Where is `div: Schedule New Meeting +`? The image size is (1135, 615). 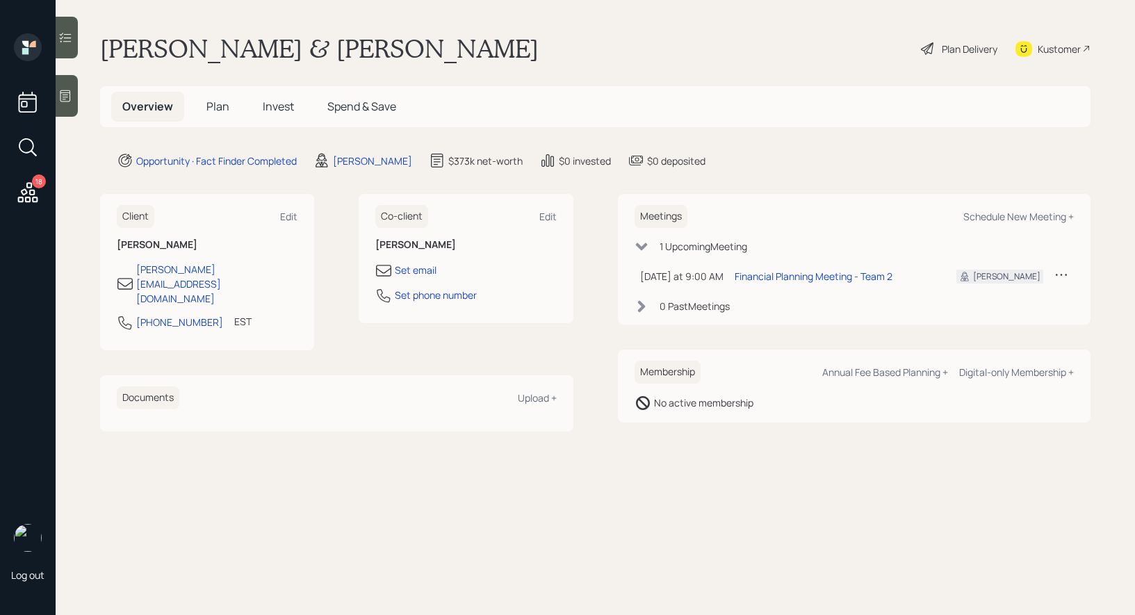
div: Schedule New Meeting + is located at coordinates (1018, 216).